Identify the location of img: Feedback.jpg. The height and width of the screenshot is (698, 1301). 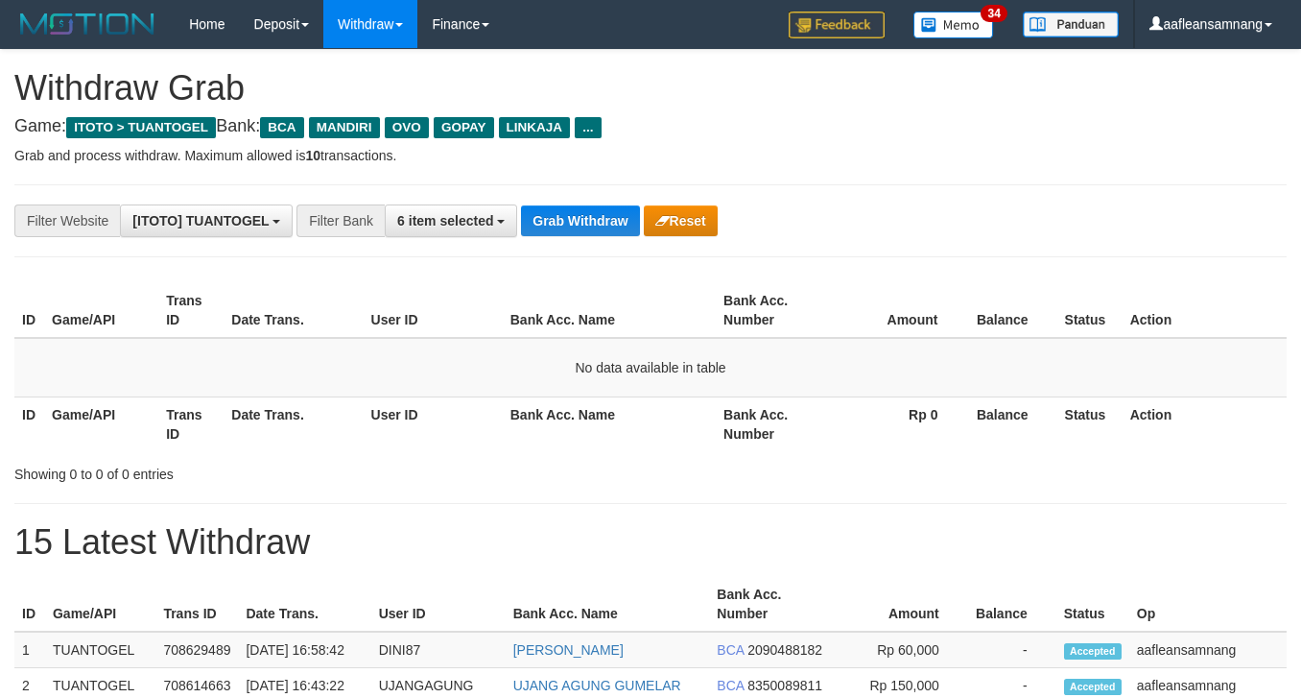
(837, 25).